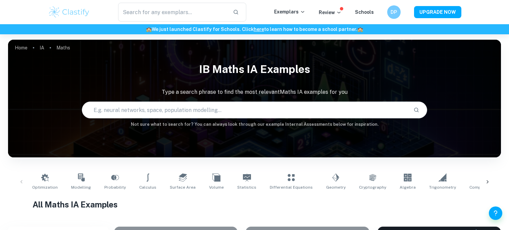  I want to click on a: Schools, so click(364, 12).